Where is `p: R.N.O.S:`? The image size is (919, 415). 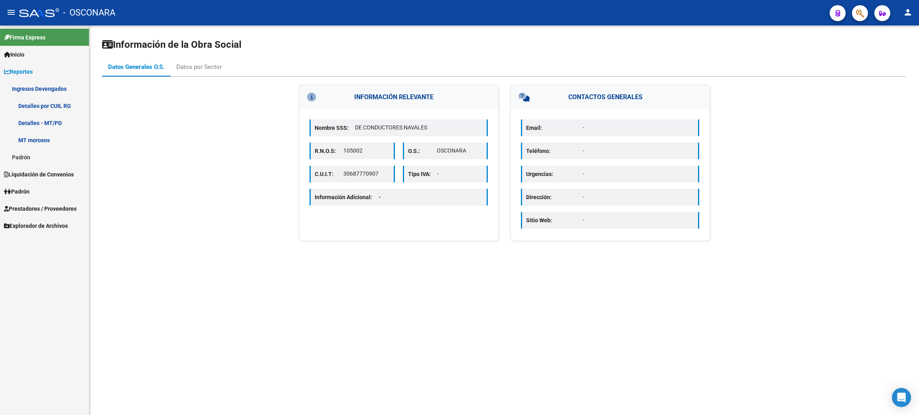
p: R.N.O.S: is located at coordinates (329, 151).